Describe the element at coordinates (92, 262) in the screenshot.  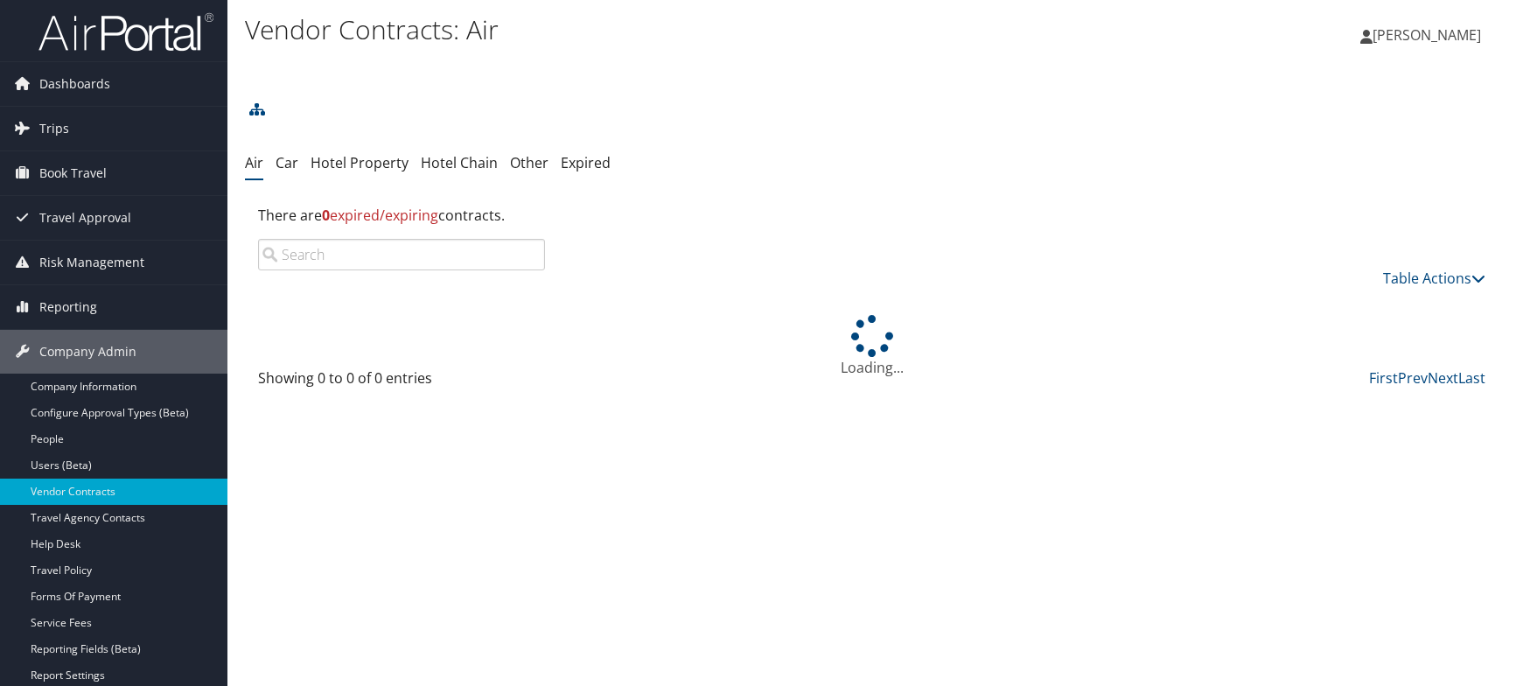
I see `span: Risk Management` at that location.